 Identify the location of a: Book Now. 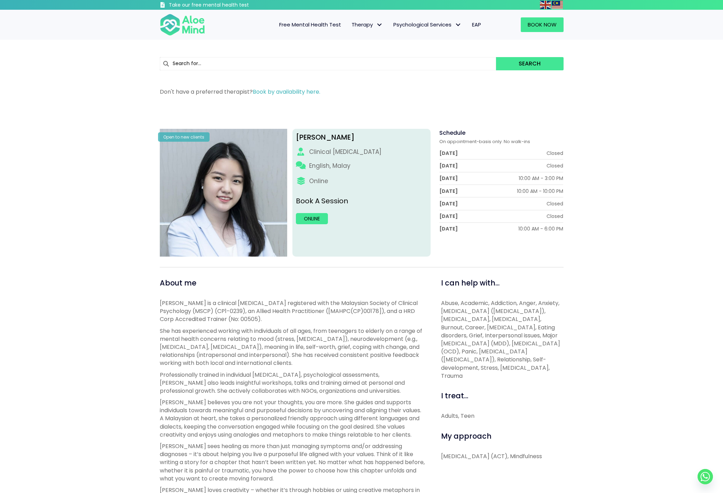
(542, 25).